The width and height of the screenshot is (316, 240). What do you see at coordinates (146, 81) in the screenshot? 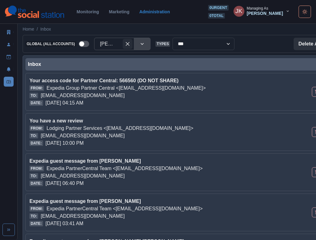
I see `p: Your access code for Partner Central: 566560 (DO NOT SHARE)` at bounding box center [146, 81].